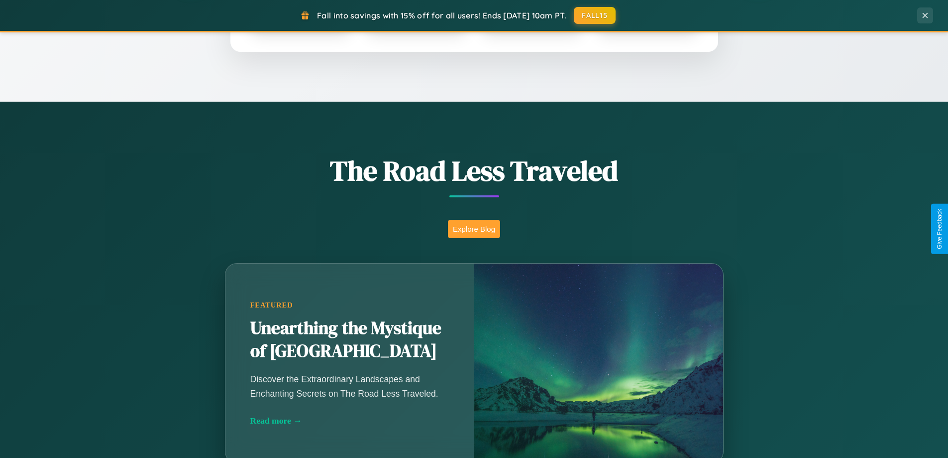 The image size is (948, 458). What do you see at coordinates (350, 386) in the screenshot?
I see `p: Discover the Extraordinary Landscapes and Enchanting Secrets on The Road Less Traveled.` at bounding box center [350, 386].